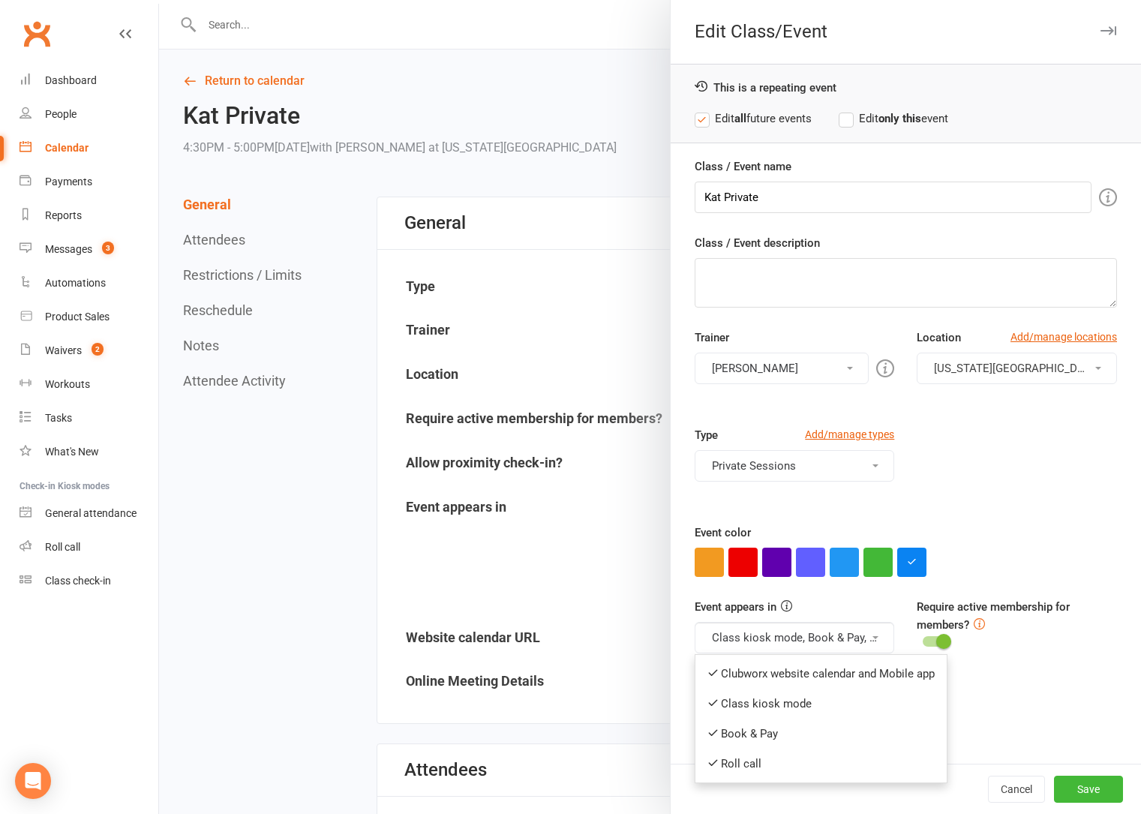 Image resolution: width=1141 pixels, height=814 pixels. I want to click on div: What's New, so click(72, 451).